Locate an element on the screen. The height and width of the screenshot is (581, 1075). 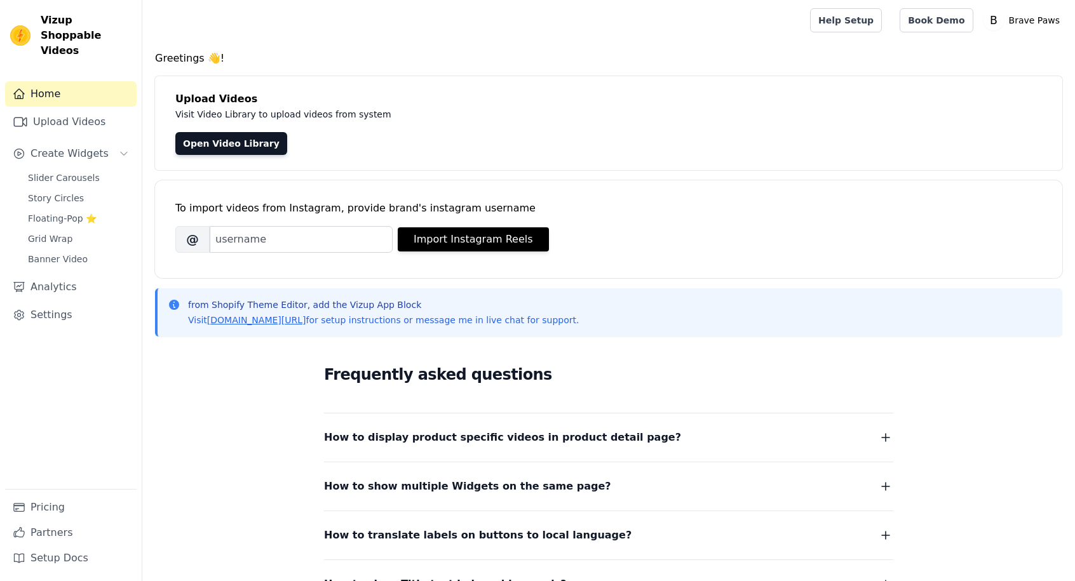
a: Story Circles is located at coordinates (78, 198).